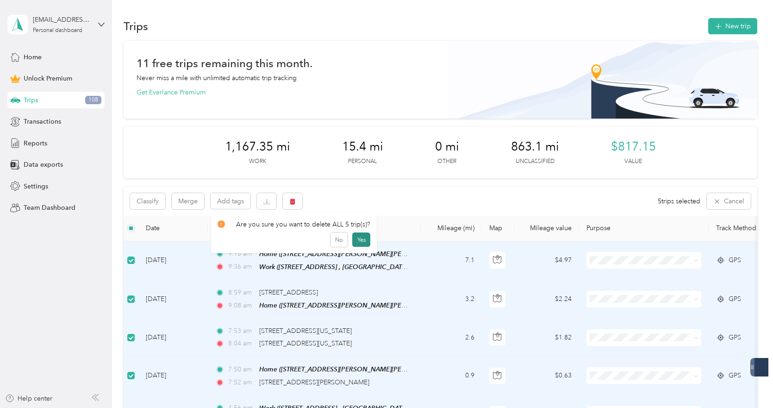 Image resolution: width=773 pixels, height=408 pixels. What do you see at coordinates (729, 201) in the screenshot?
I see `button: Cancel` at bounding box center [729, 201].